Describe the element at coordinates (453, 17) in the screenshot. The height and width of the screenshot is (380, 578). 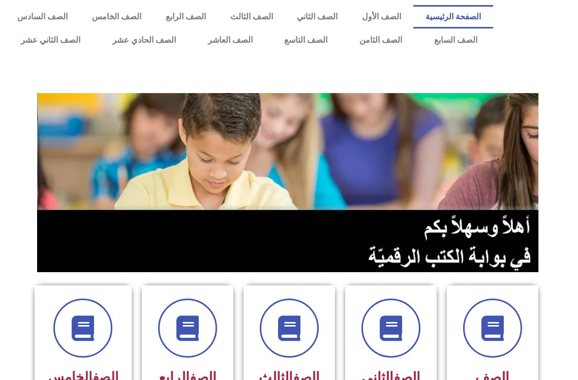
I see `a: الصفحة الرئيسية` at that location.